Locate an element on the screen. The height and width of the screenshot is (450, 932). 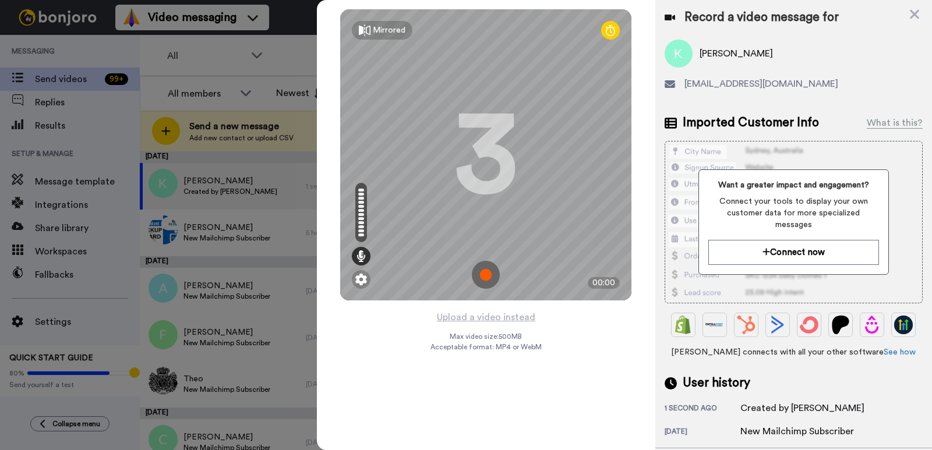
span: User history is located at coordinates (716, 383).